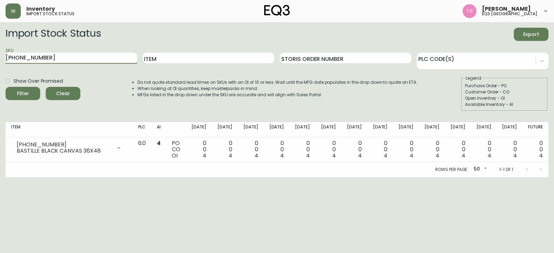 Image resolution: width=554 pixels, height=253 pixels. What do you see at coordinates (142, 150) in the screenshot?
I see `td: 6.0` at bounding box center [142, 150].